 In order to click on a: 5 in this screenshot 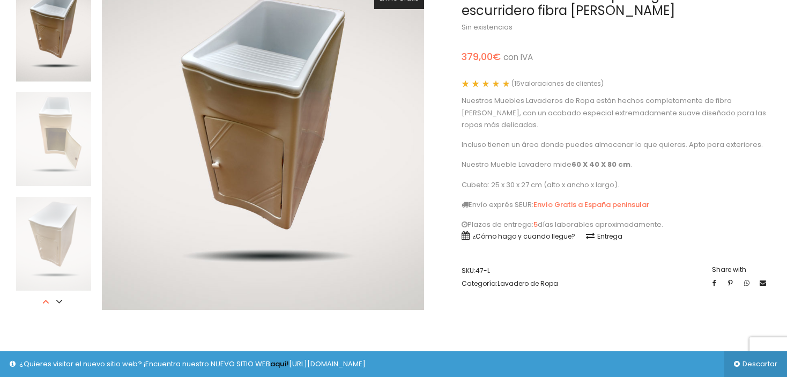, I will do `click(536, 224)`.